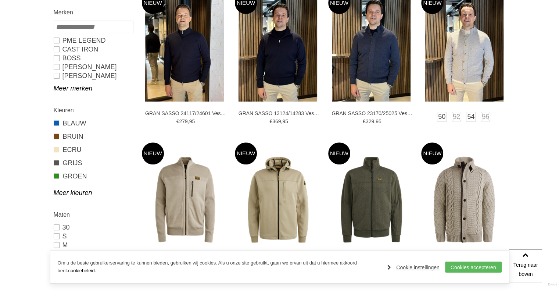 The width and height of the screenshot is (559, 291). Describe the element at coordinates (471, 117) in the screenshot. I see `a: 54` at that location.